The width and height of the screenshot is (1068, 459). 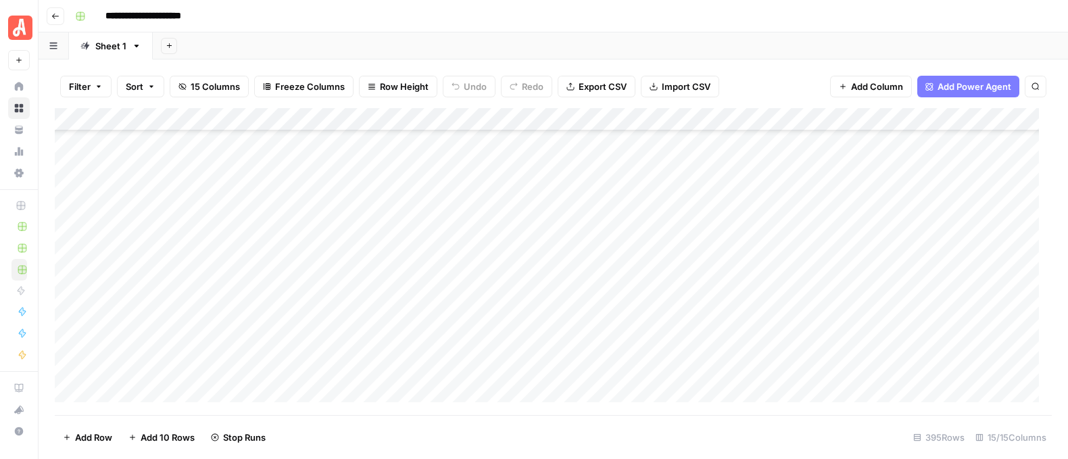 What do you see at coordinates (602, 87) in the screenshot?
I see `span: Export CSV` at bounding box center [602, 87].